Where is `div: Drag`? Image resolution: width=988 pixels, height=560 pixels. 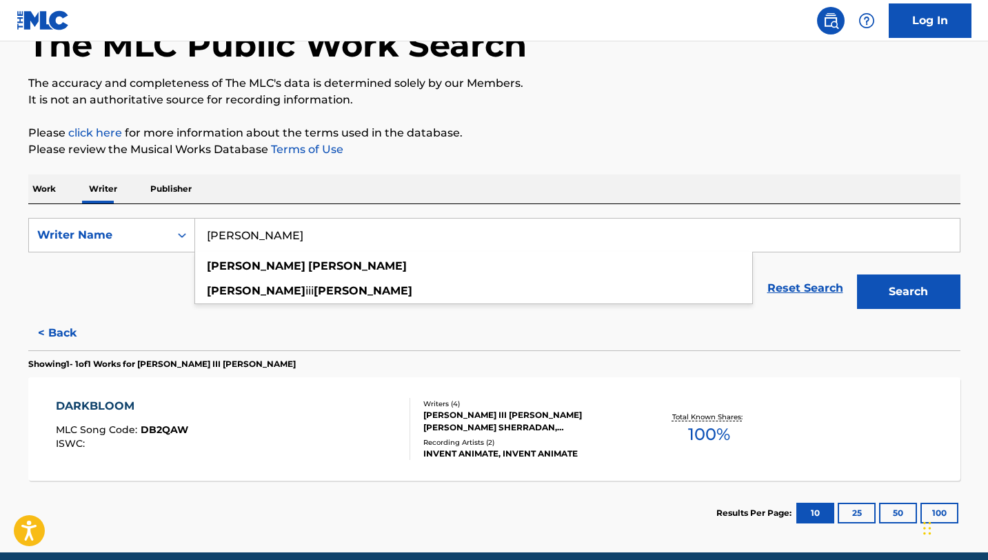 div: Drag is located at coordinates (927, 528).